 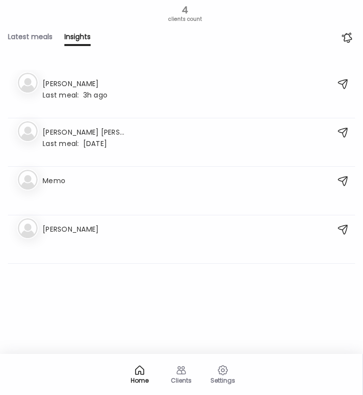 What do you see at coordinates (54, 180) in the screenshot?
I see `h3: Memo` at bounding box center [54, 180].